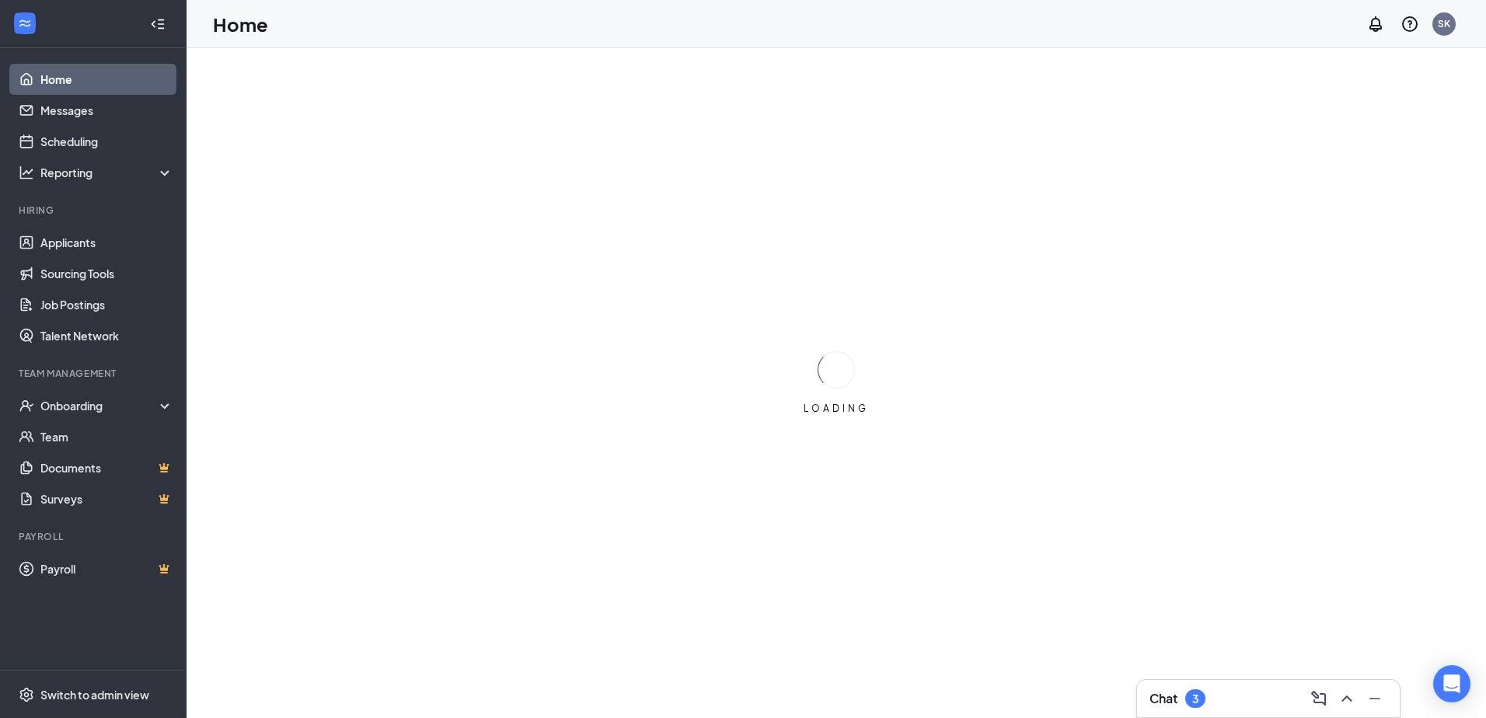  I want to click on div: 3, so click(1195, 699).